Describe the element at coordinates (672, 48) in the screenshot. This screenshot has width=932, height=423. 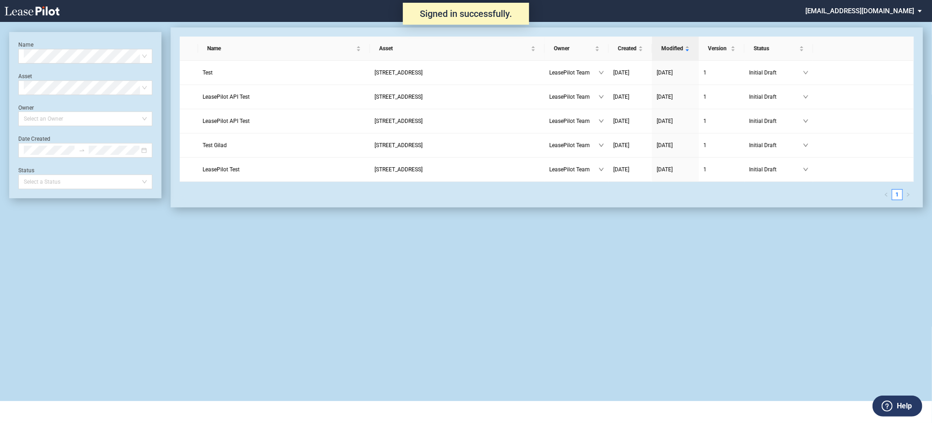
I see `span: Modified` at that location.